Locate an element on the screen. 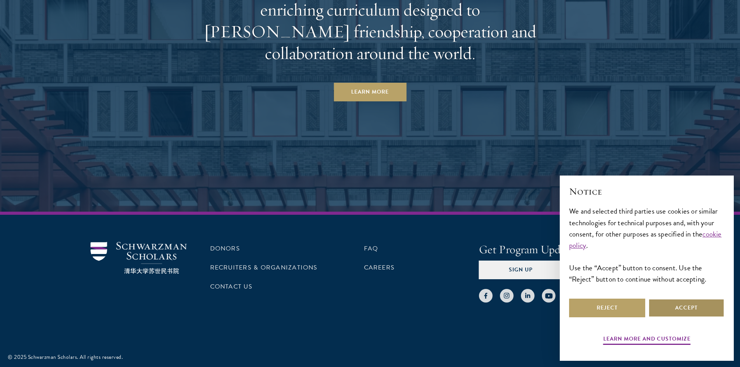 This screenshot has height=367, width=740. a: Contact Us is located at coordinates (231, 287).